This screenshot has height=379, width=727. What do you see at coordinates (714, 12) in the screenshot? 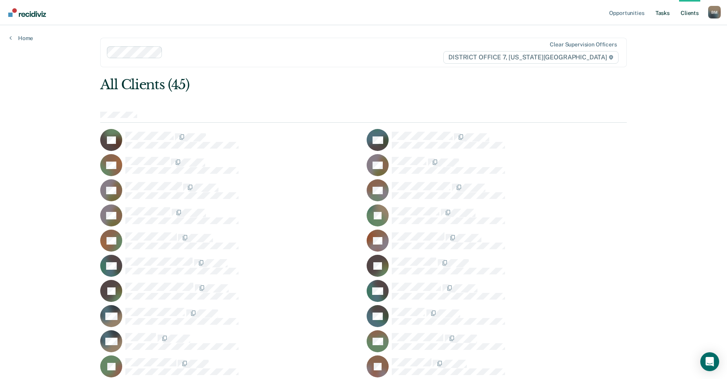
I see `button: Profile dropdown button` at bounding box center [714, 12].